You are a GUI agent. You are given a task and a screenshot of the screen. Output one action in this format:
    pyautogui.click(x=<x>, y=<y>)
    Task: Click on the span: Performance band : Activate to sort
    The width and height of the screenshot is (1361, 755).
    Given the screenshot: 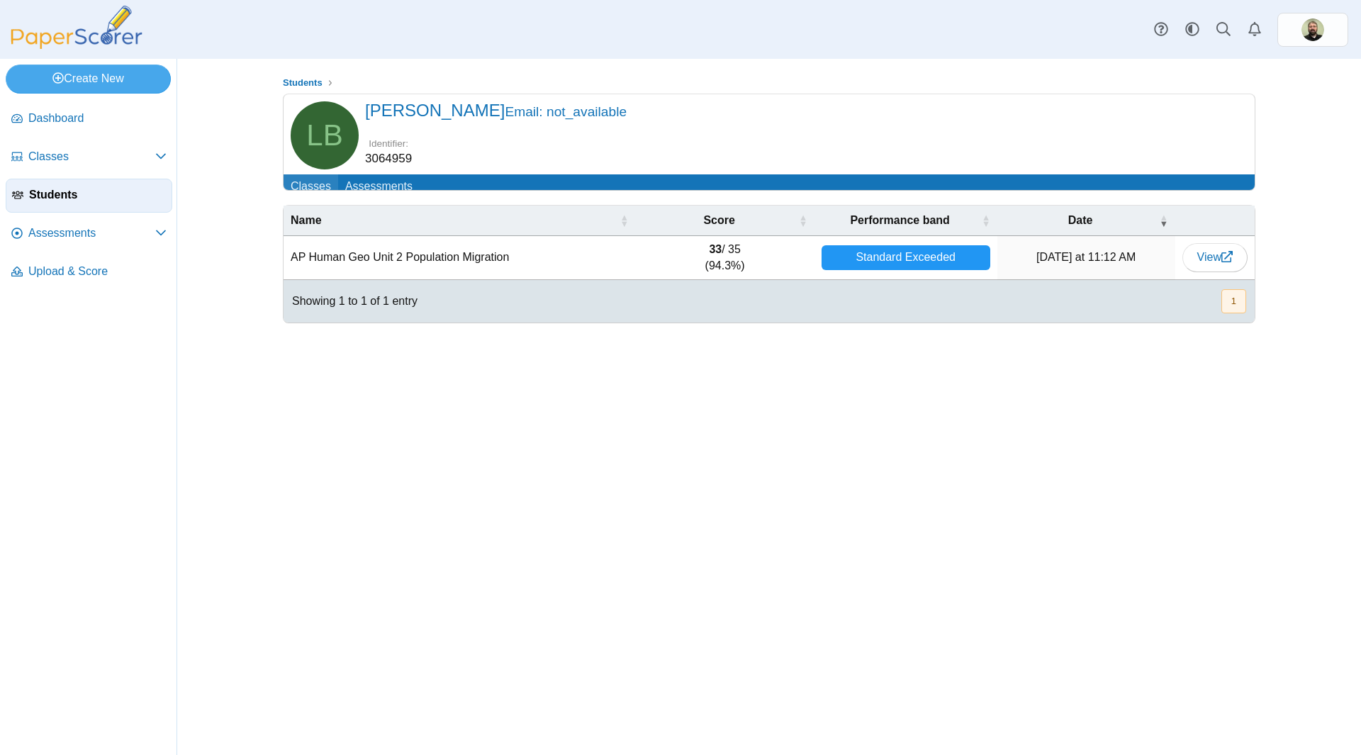 What is the action you would take?
    pyautogui.click(x=986, y=221)
    